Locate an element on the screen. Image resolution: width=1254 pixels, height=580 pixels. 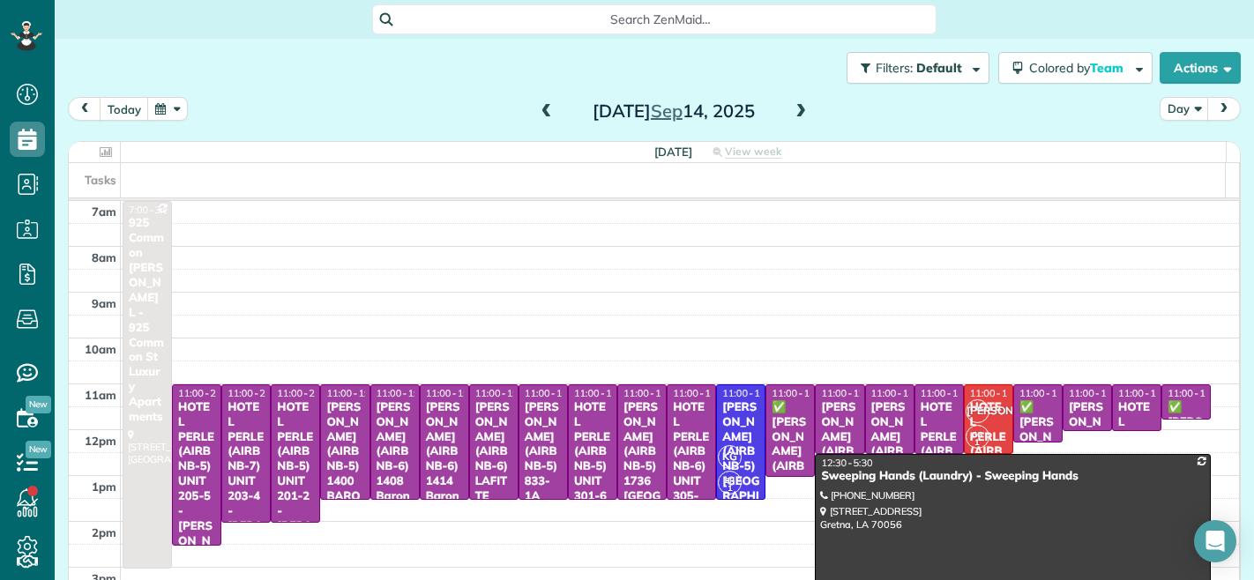
span: 11:00 - 11:45 is located at coordinates (1196, 393).